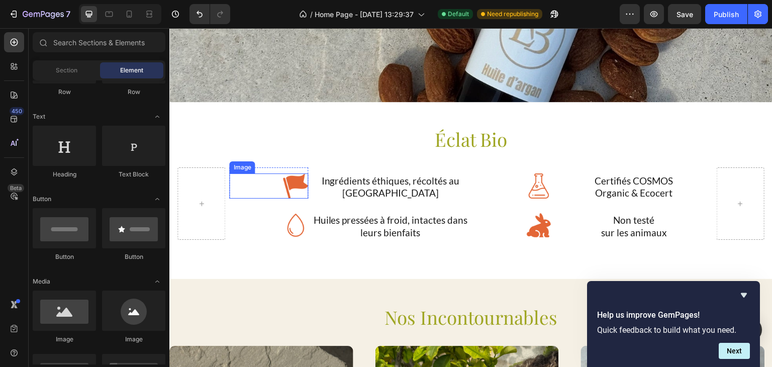 This screenshot has height=367, width=772. What do you see at coordinates (39, 117) in the screenshot?
I see `span: Text` at bounding box center [39, 117].